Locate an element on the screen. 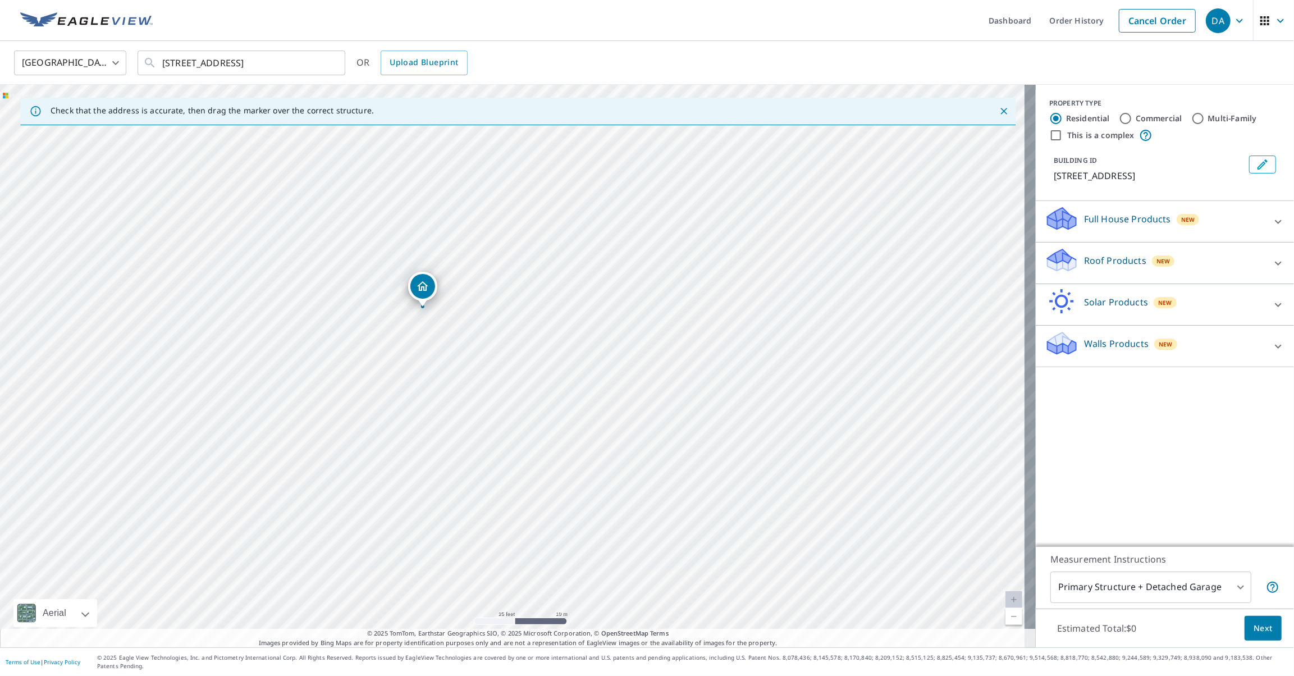  p: BUILDING ID is located at coordinates (1075, 160).